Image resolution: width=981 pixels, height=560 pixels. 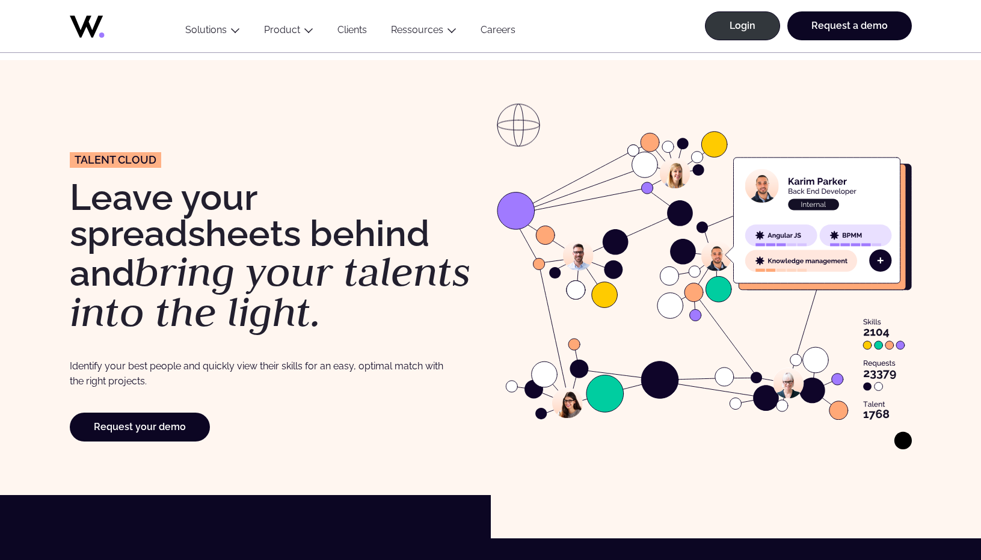 I want to click on a: Product, so click(x=282, y=29).